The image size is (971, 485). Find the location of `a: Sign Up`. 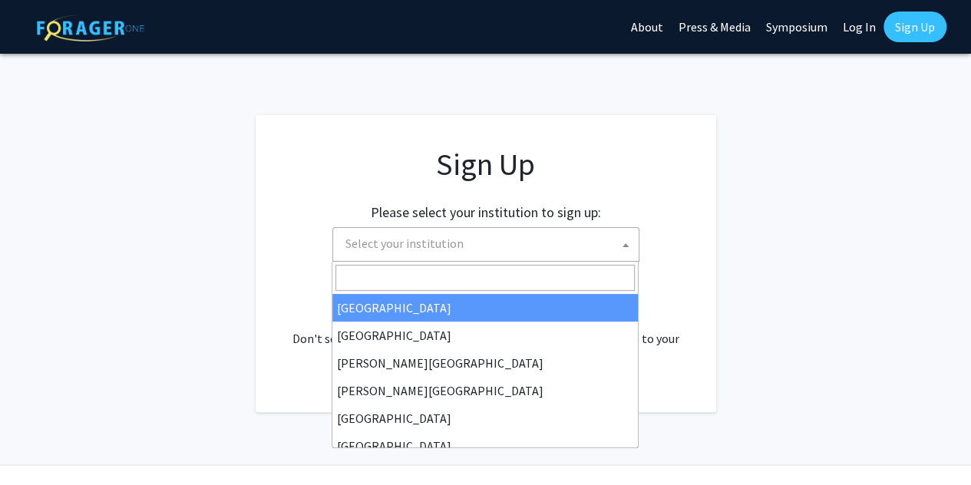

a: Sign Up is located at coordinates (915, 27).